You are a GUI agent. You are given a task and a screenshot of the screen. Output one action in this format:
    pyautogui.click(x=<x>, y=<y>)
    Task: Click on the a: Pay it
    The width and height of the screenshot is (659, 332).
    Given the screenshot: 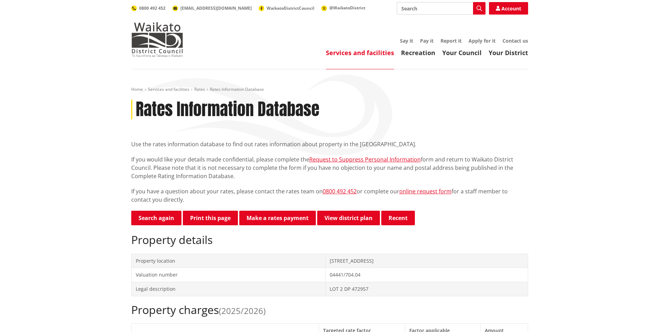 What is the action you would take?
    pyautogui.click(x=426, y=41)
    